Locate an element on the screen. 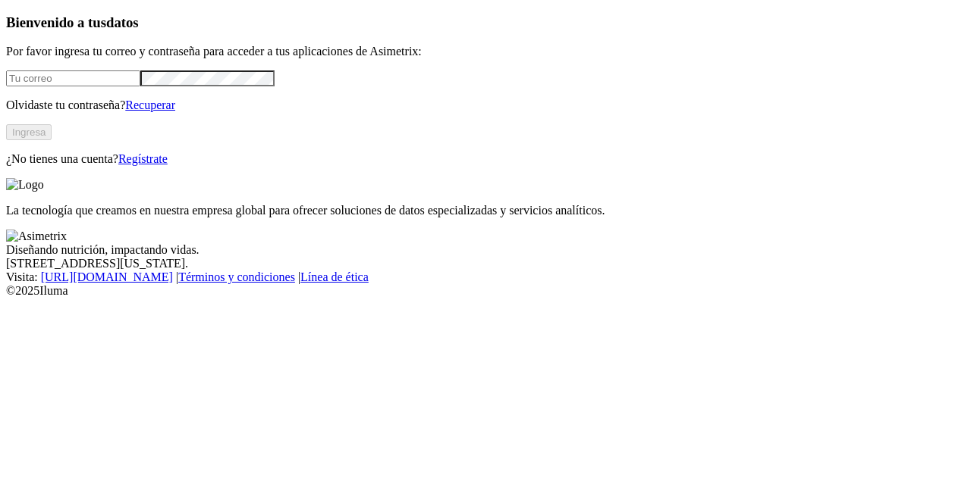 This screenshot has width=971, height=478. div: Diseñando nutrición, impactando vidas. is located at coordinates (485, 250).